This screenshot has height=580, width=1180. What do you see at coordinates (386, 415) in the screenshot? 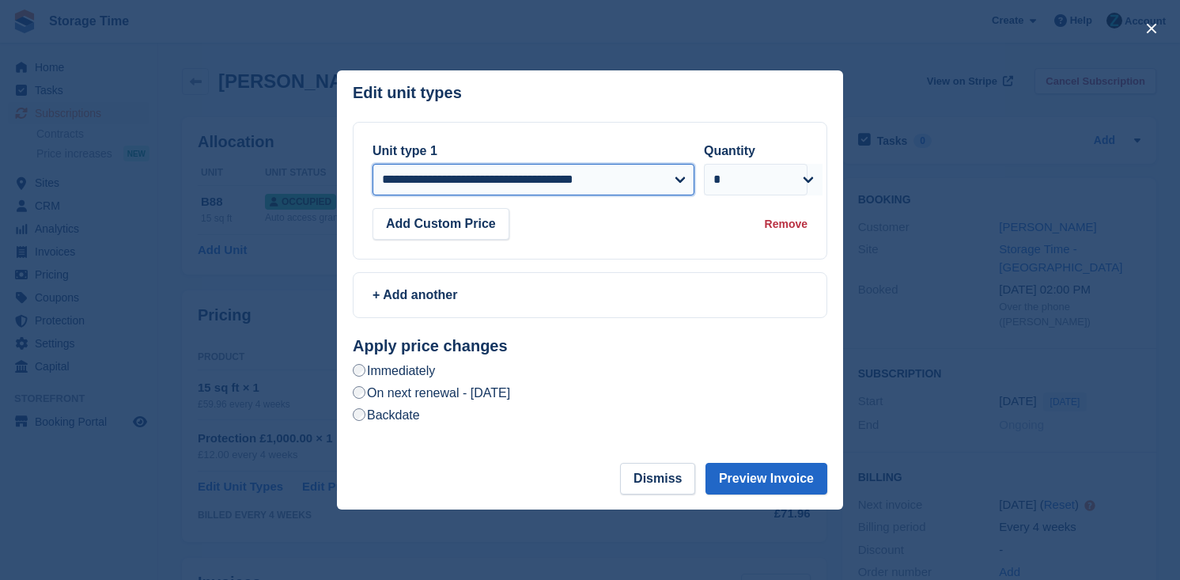
I see `label: Backdate` at bounding box center [386, 415].